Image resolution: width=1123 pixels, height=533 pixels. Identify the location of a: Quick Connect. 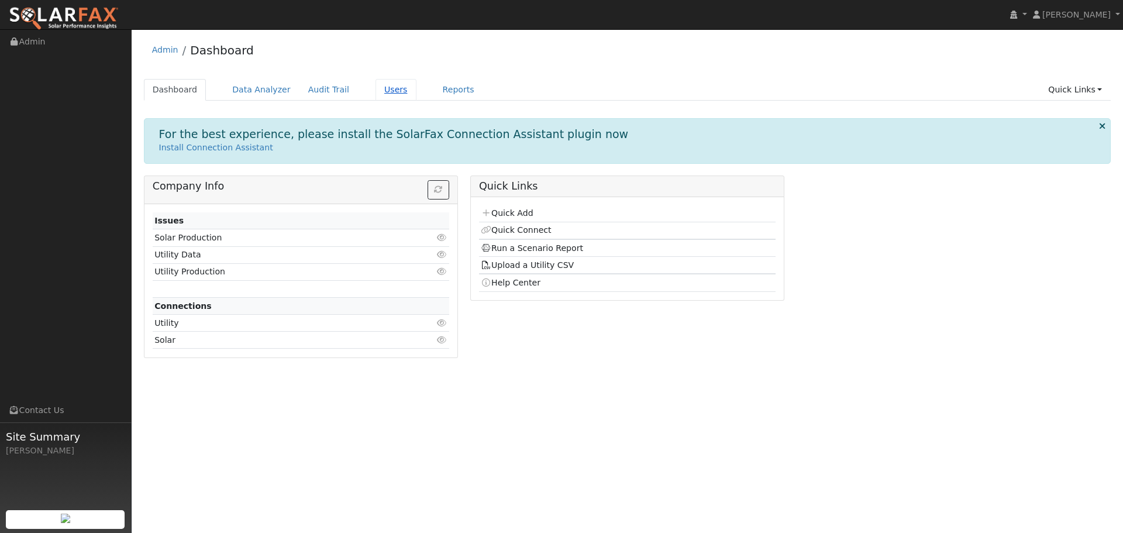
(516, 230).